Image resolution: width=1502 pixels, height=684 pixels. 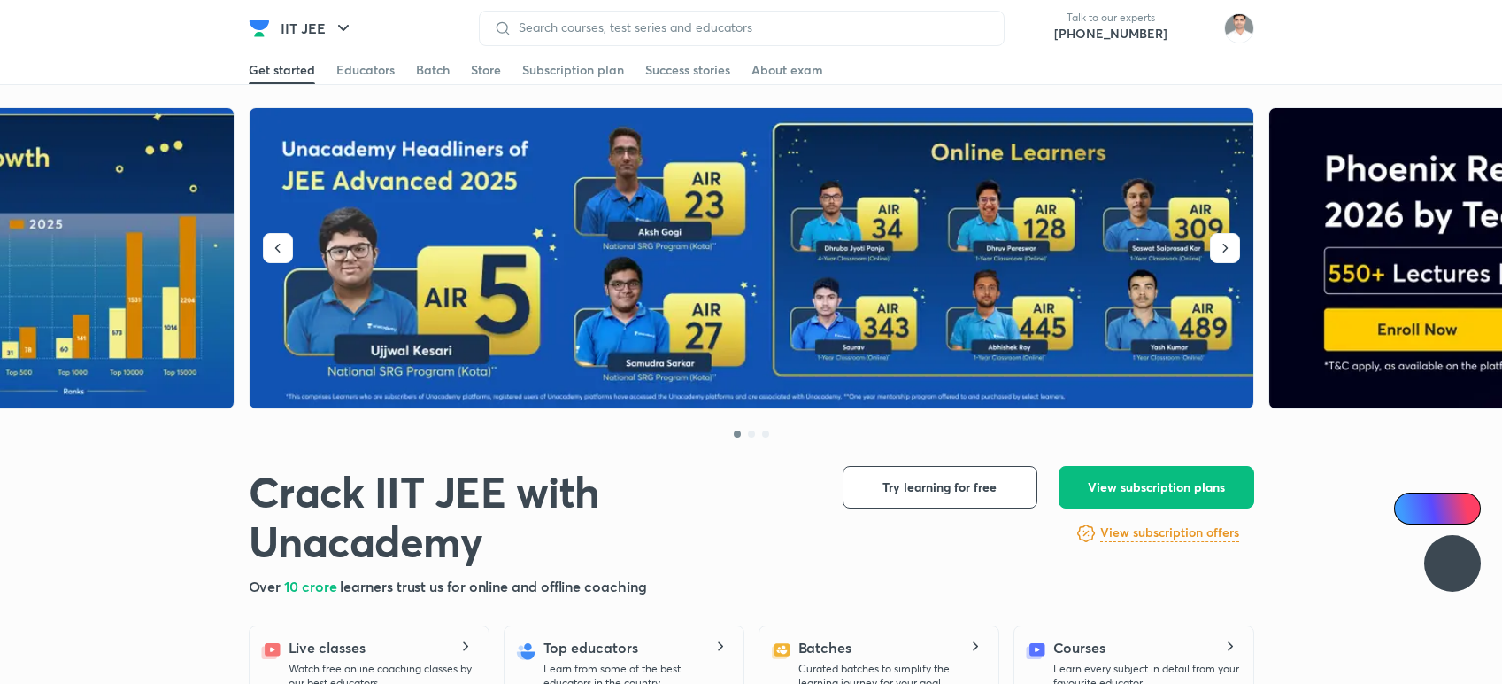 What do you see at coordinates (1240, 28) in the screenshot?
I see `img: Mant Lal` at bounding box center [1240, 28].